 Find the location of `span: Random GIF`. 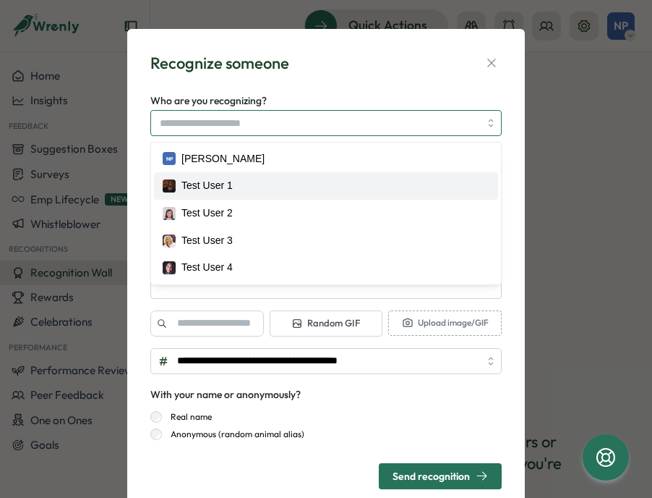

span: Random GIF is located at coordinates (325, 323).